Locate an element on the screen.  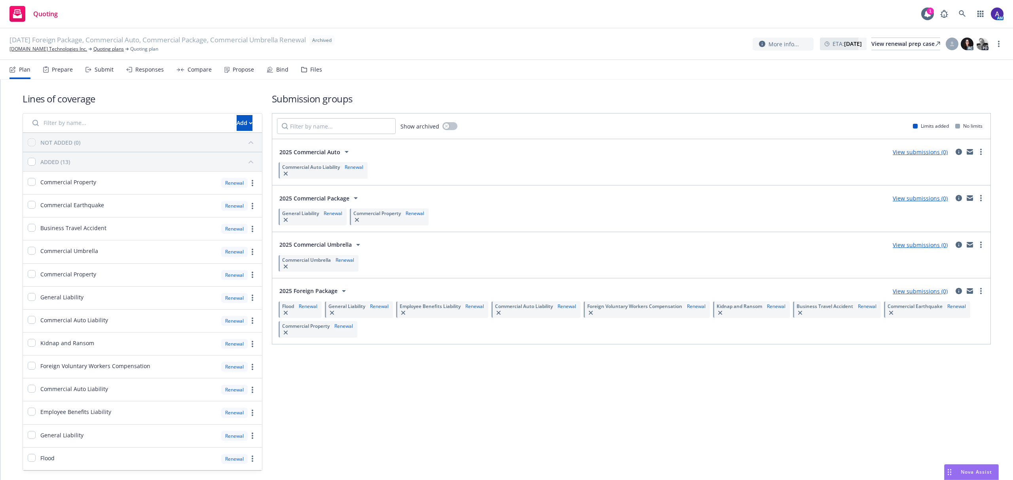
a: Report a Bug is located at coordinates (944, 14).